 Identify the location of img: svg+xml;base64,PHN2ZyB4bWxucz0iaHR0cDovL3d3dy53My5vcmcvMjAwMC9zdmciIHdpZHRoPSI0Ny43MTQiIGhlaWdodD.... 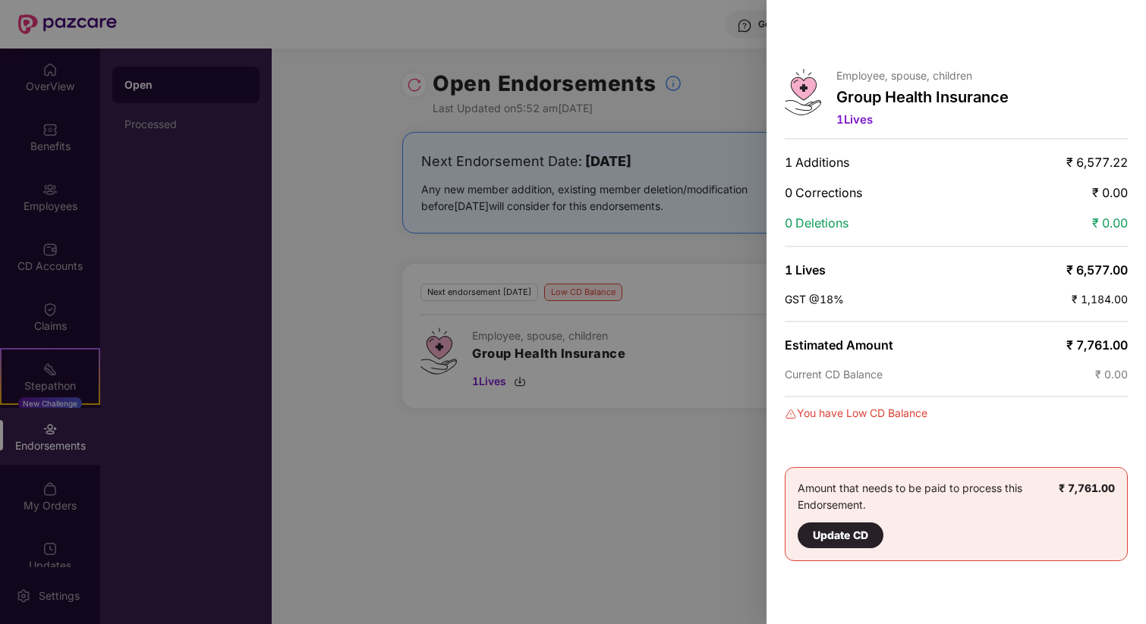
(803, 92).